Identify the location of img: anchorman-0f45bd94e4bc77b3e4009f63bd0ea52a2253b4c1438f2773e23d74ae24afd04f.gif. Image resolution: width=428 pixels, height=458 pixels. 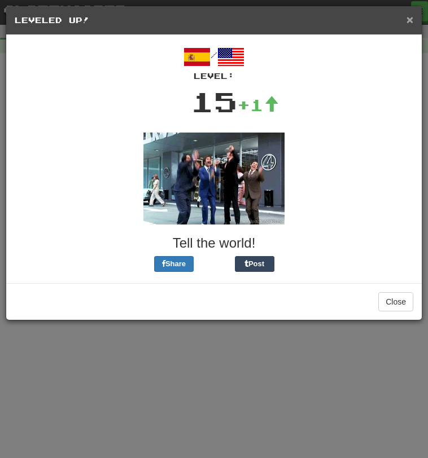
(214, 178).